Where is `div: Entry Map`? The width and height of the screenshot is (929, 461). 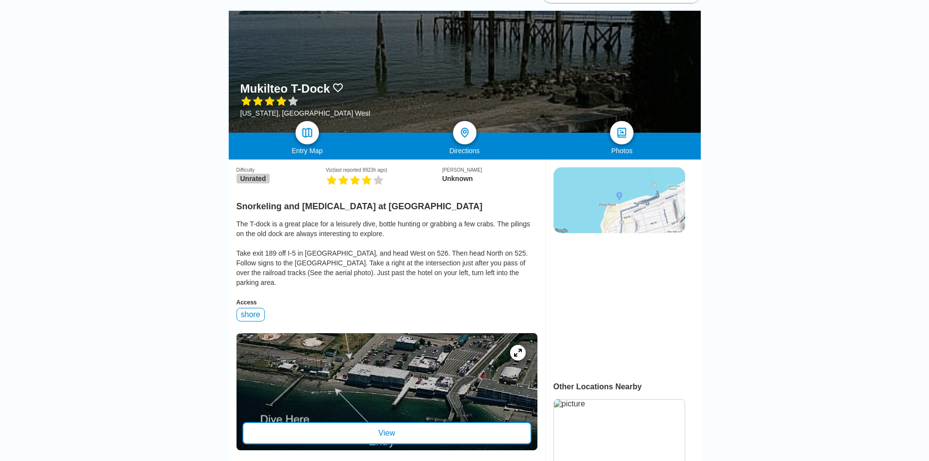
div: Entry Map is located at coordinates (307, 151).